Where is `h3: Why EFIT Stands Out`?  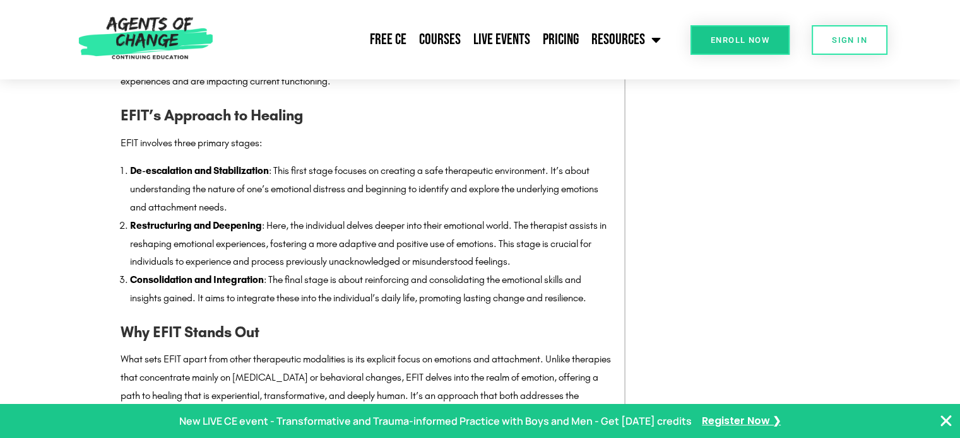 h3: Why EFIT Stands Out is located at coordinates (366, 332).